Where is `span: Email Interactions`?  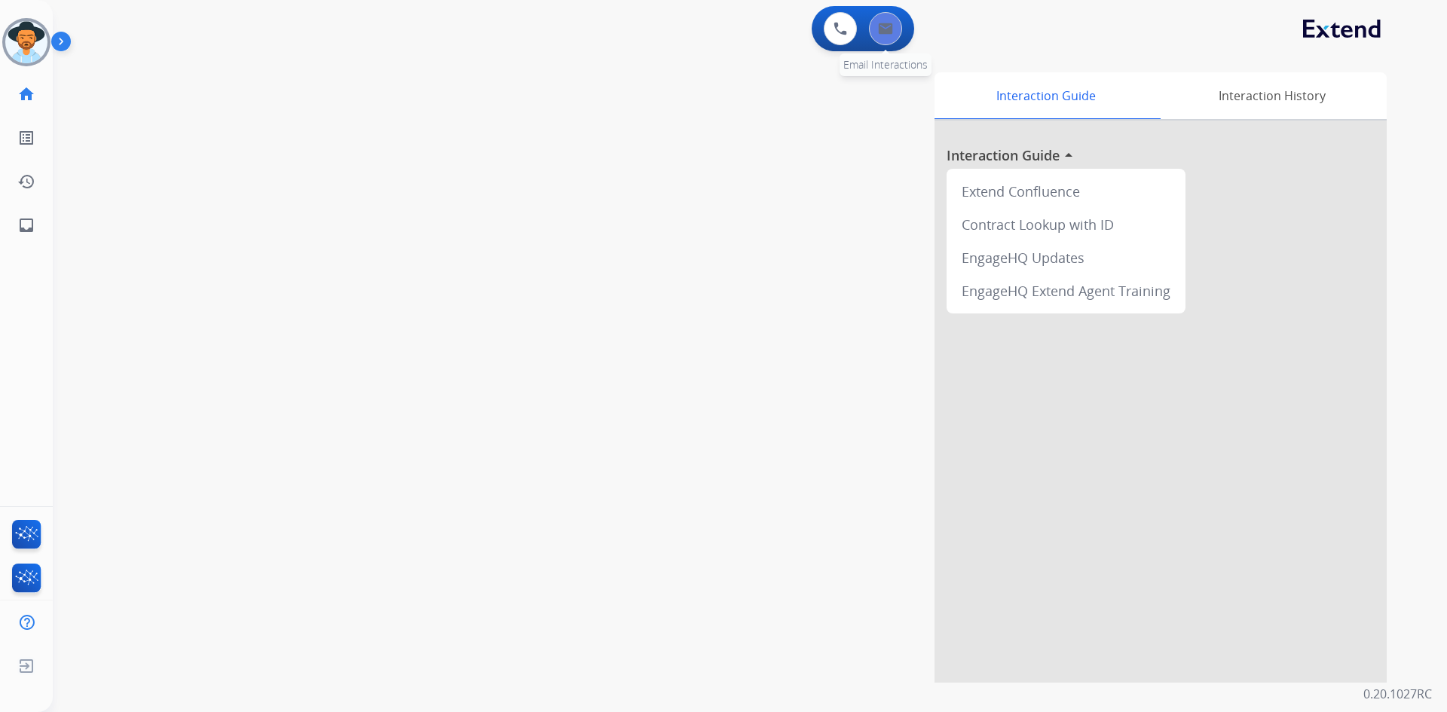
span: Email Interactions is located at coordinates (885, 64).